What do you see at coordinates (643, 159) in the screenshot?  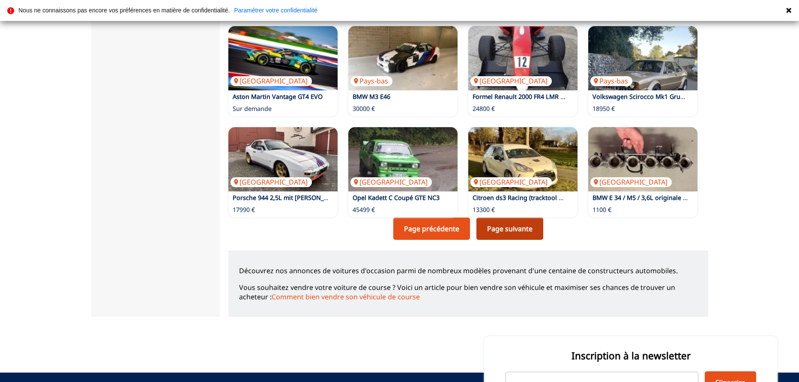 I see `img: BMW E 34 / M5 / 3,6L originale gebrauchte Drosselklappe` at bounding box center [643, 159].